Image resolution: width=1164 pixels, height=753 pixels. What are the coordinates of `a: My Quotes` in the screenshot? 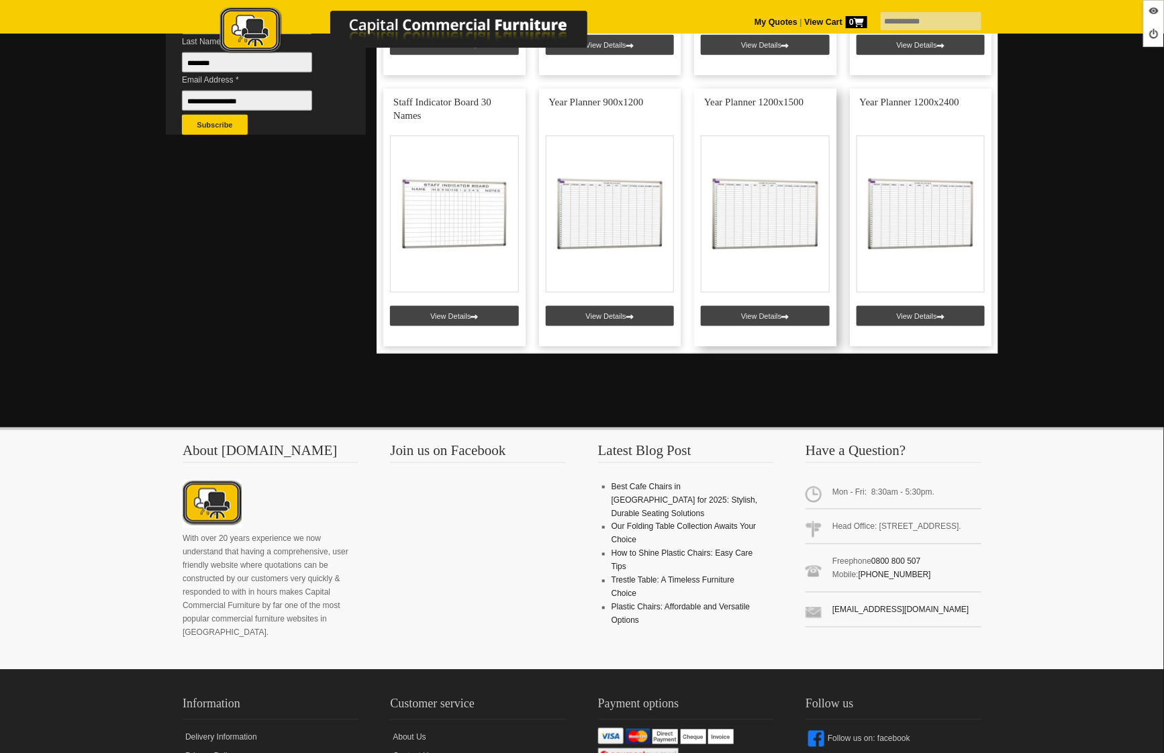 It's located at (776, 22).